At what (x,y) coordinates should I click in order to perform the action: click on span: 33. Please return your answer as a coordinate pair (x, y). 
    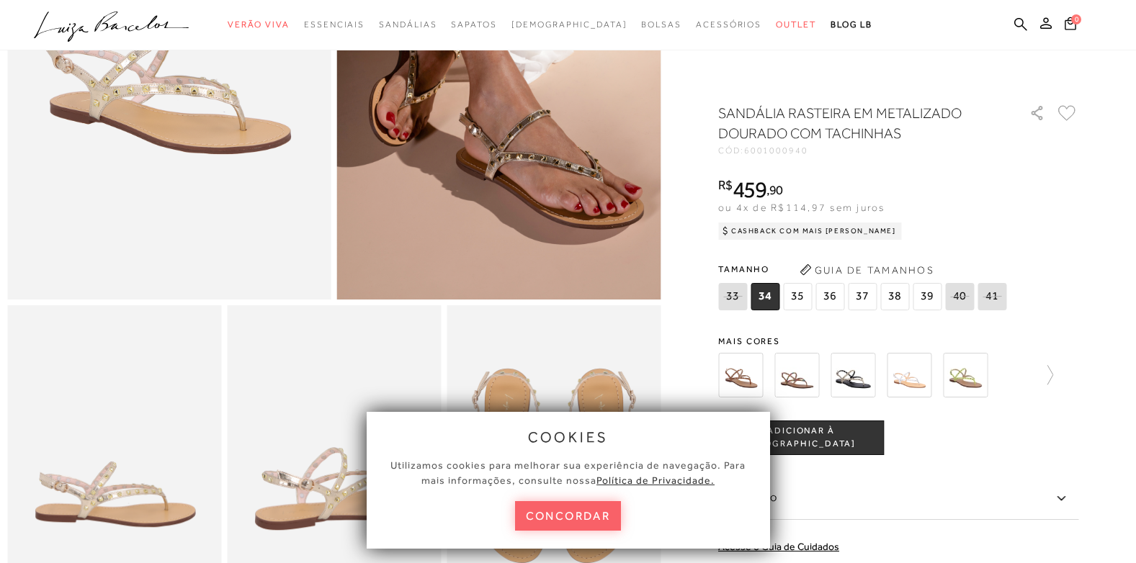
    Looking at the image, I should click on (733, 297).